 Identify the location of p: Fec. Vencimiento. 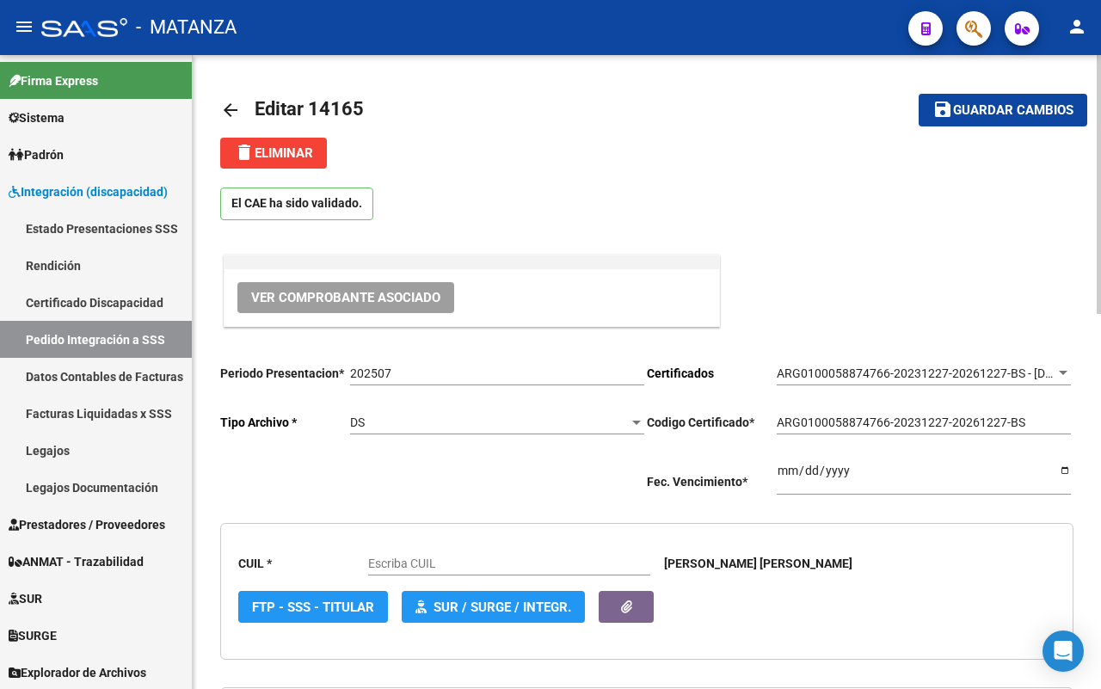
(711, 482).